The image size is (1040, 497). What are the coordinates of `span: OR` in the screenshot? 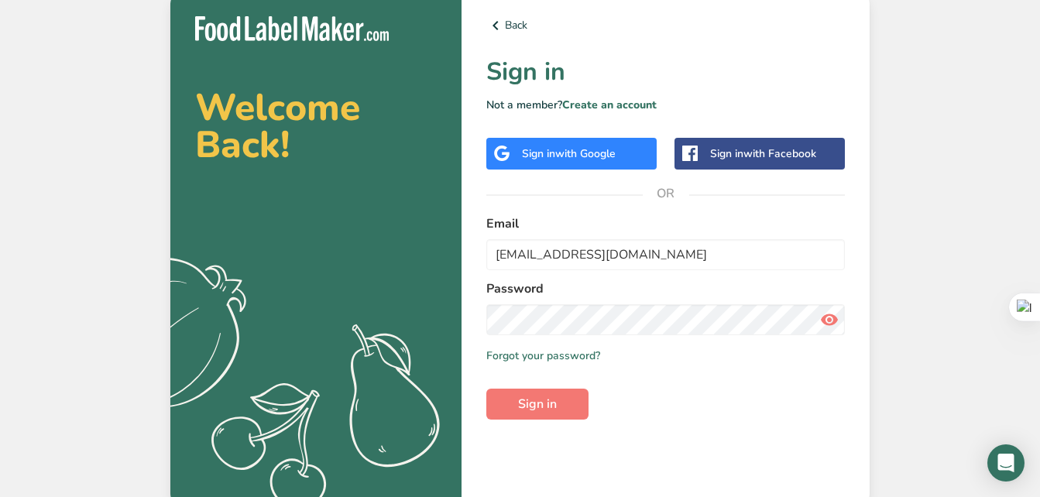 It's located at (666, 194).